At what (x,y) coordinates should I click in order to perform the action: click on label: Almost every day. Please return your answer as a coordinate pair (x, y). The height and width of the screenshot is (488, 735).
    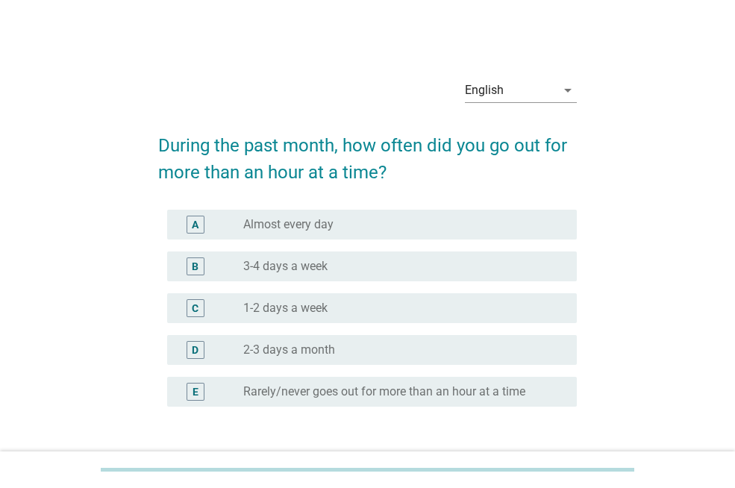
    Looking at the image, I should click on (288, 225).